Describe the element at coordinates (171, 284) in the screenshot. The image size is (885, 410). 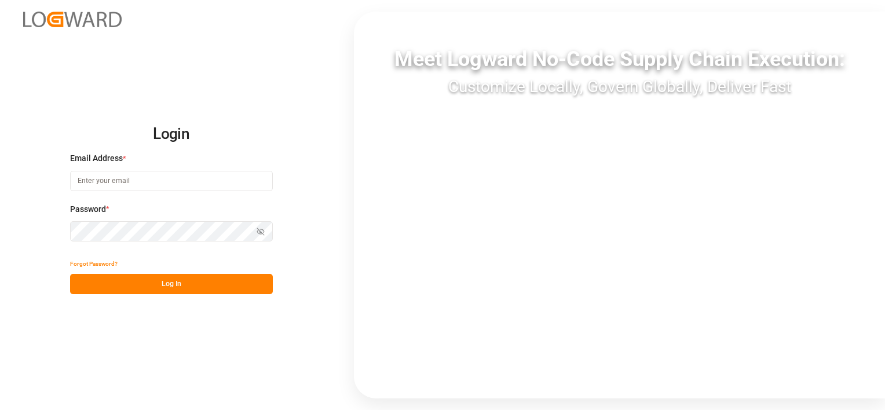
I see `button: Log In` at that location.